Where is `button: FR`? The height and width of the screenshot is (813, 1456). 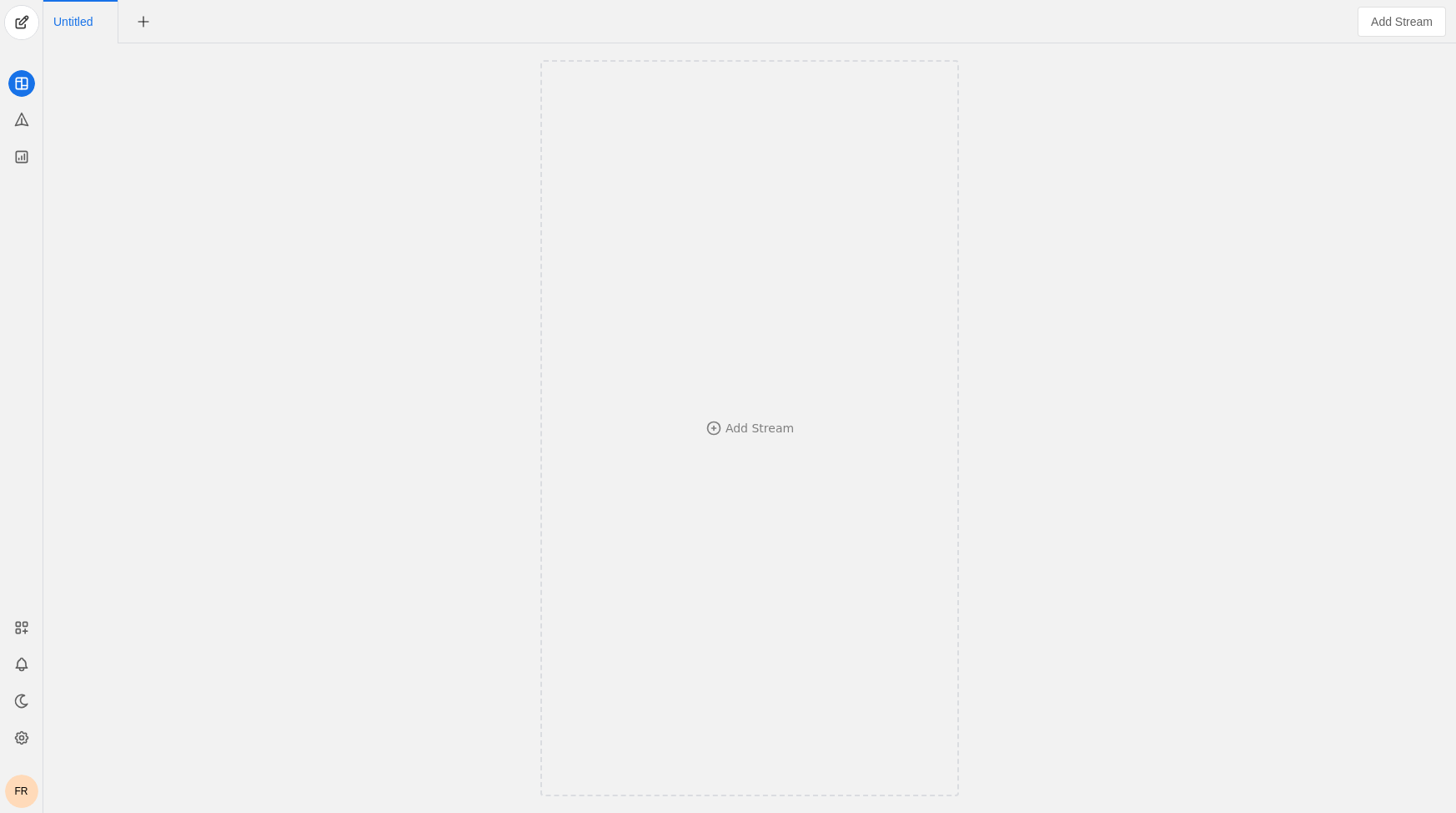 button: FR is located at coordinates (21, 792).